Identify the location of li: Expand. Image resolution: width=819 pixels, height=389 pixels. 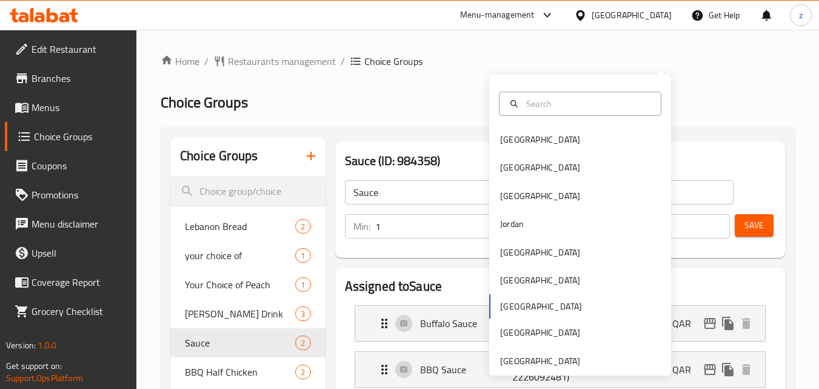
(560, 323).